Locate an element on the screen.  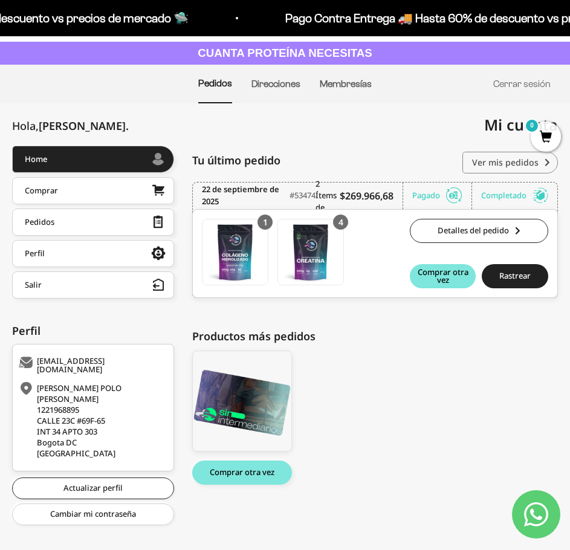
a: Cerrar sesión is located at coordinates (522, 83).